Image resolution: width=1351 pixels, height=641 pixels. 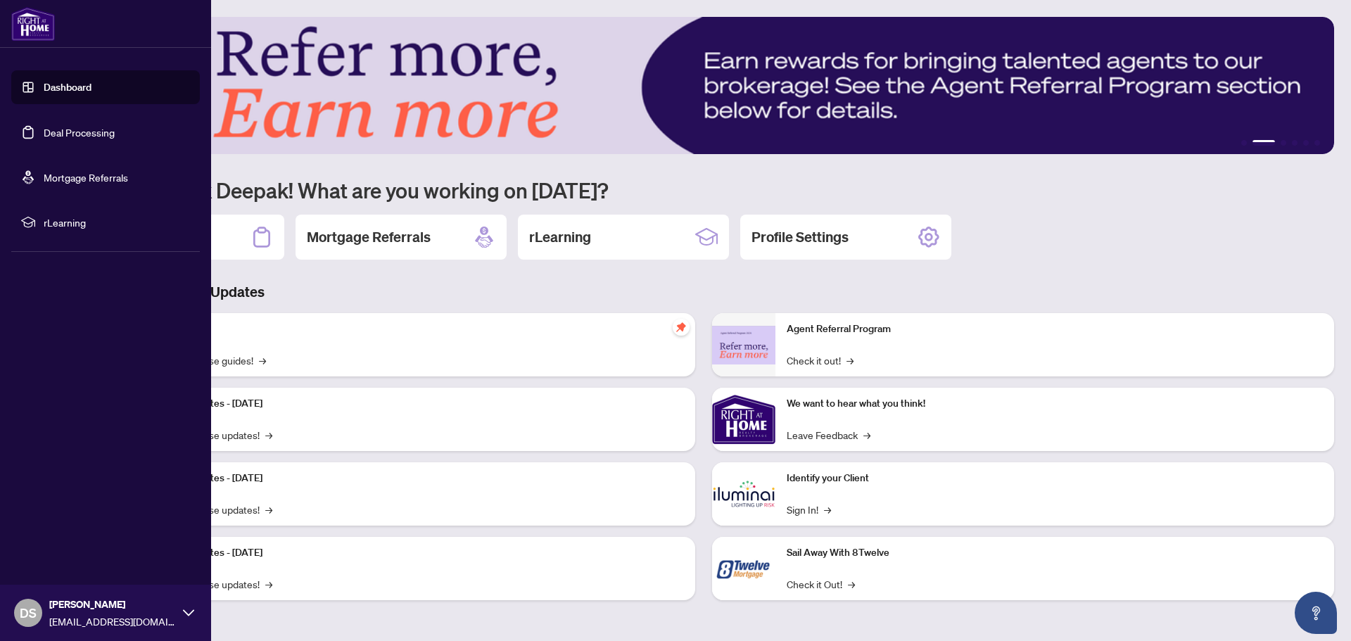 I want to click on h2: rLearning, so click(x=560, y=237).